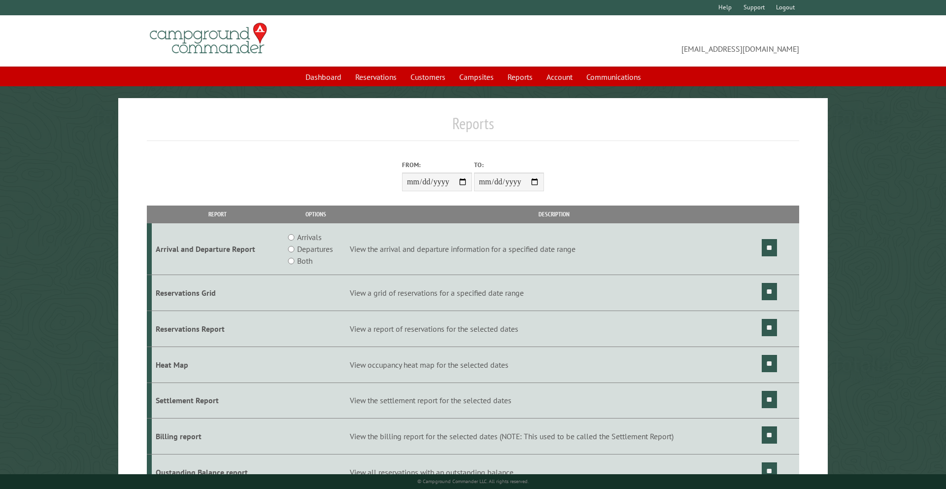 This screenshot has height=489, width=946. I want to click on td: View a report of reservations for the selected dates, so click(554, 328).